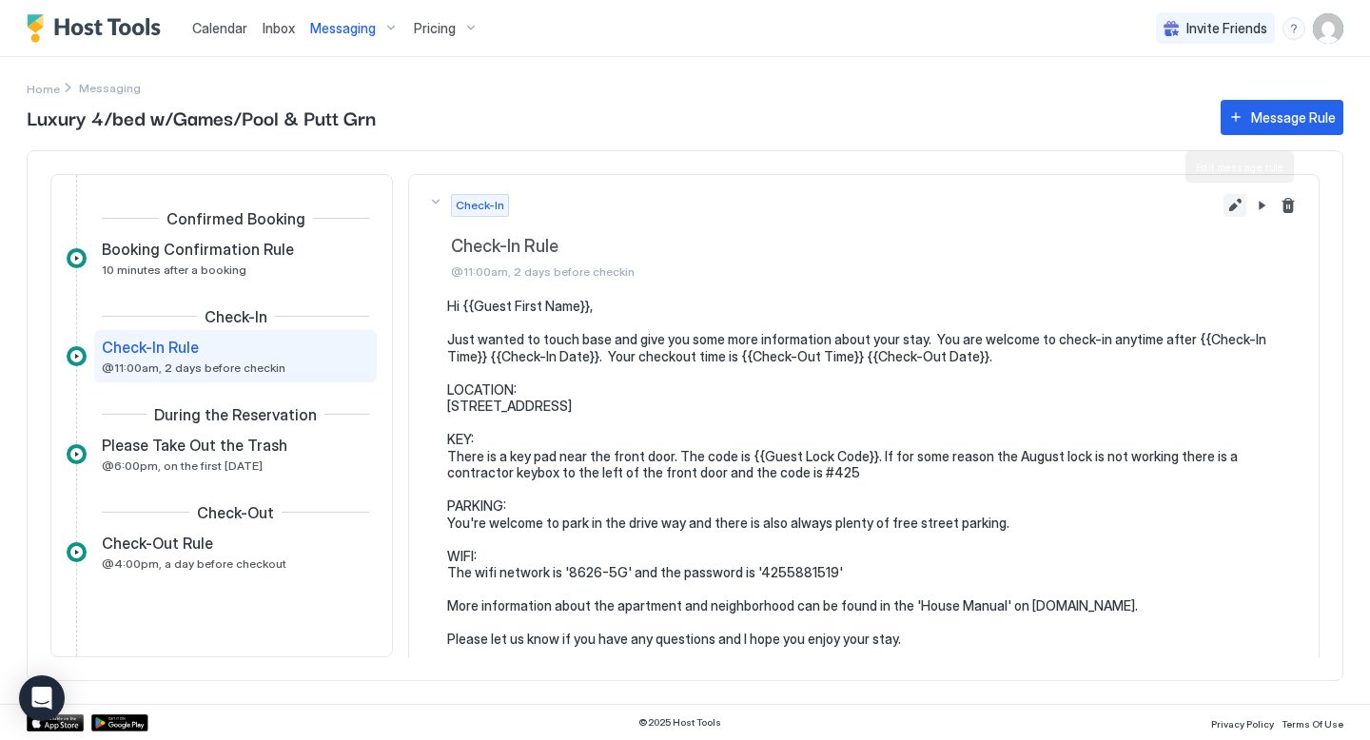 Image resolution: width=1370 pixels, height=740 pixels. What do you see at coordinates (157, 543) in the screenshot?
I see `span: Check-Out Rule` at bounding box center [157, 543].